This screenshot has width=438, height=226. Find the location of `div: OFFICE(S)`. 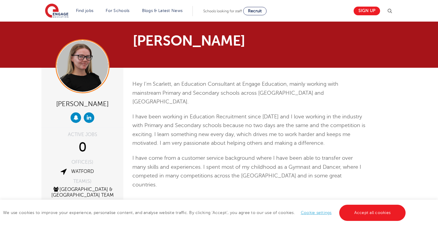

div: OFFICE(S) is located at coordinates (82, 162).